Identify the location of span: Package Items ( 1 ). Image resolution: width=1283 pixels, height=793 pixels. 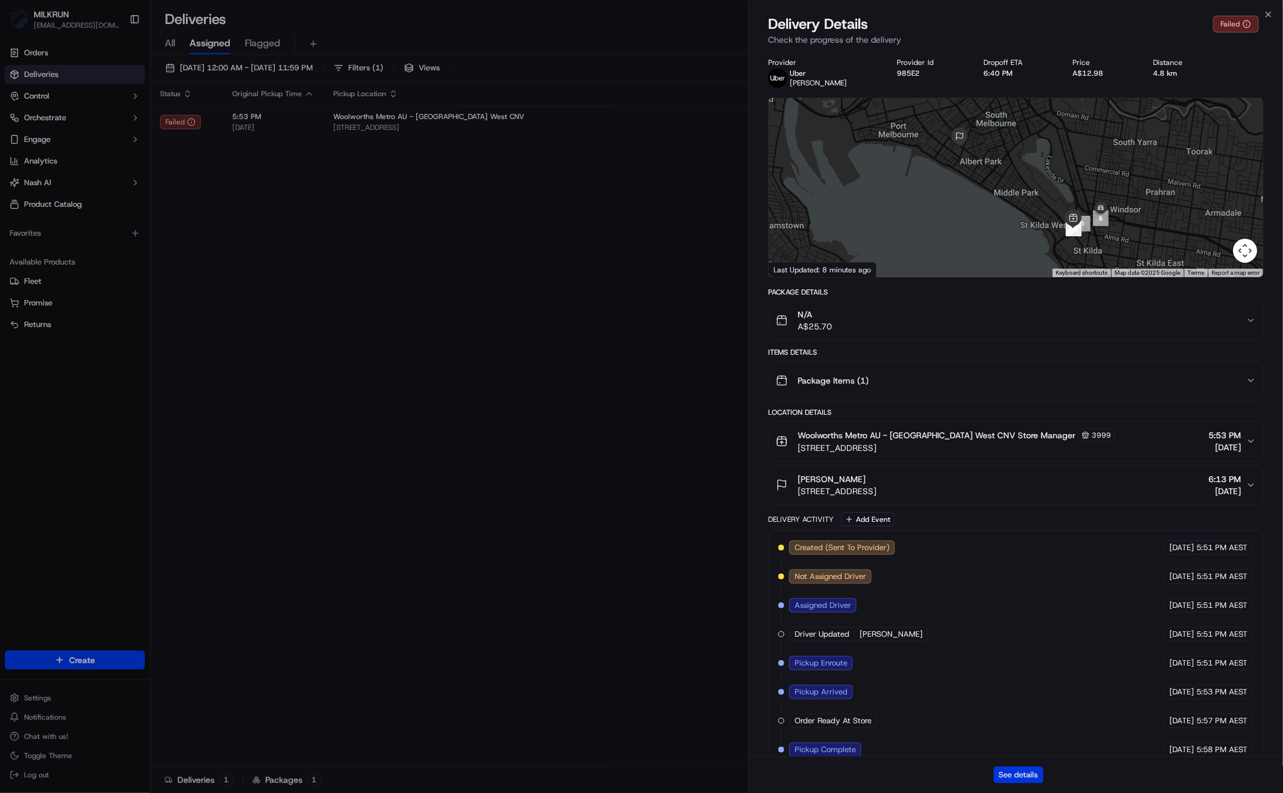
(833, 381).